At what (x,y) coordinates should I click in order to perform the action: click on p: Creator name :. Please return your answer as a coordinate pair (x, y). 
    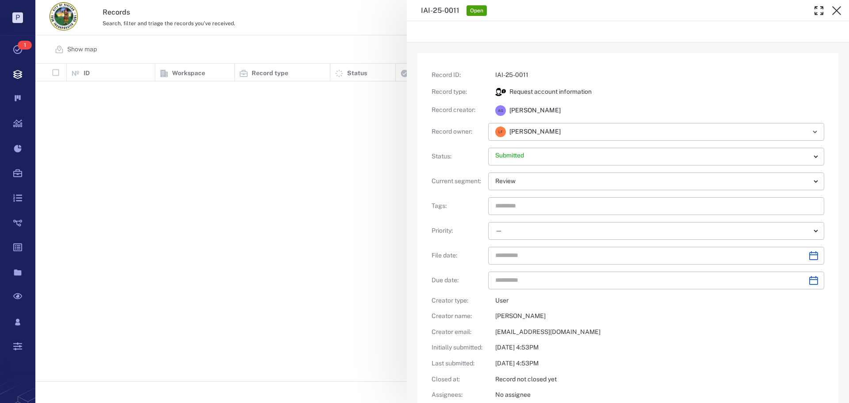
    Looking at the image, I should click on (458, 316).